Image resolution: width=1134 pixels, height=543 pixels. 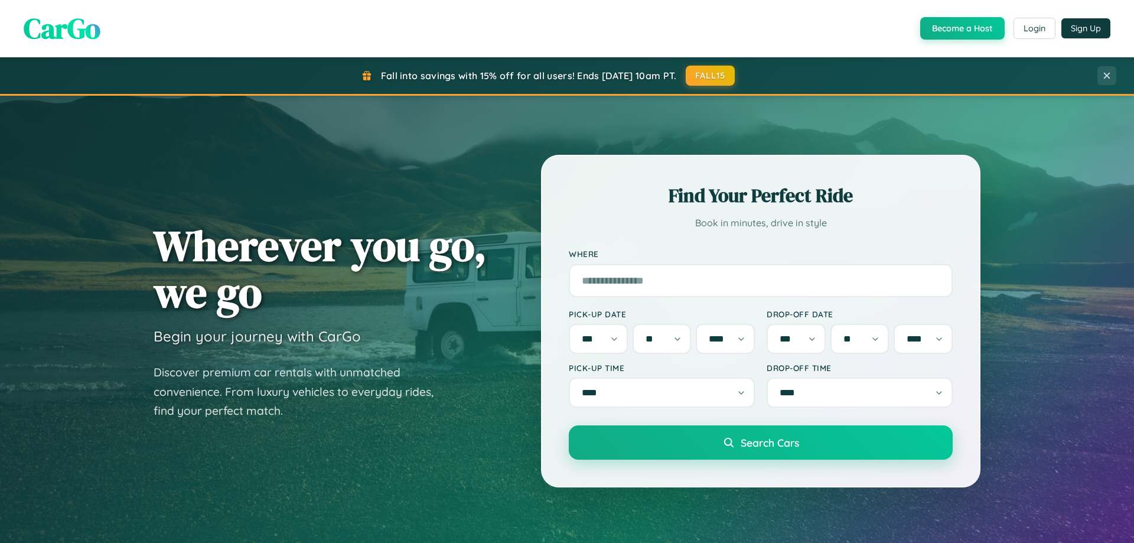 I want to click on h1: Wherever you go, we go, so click(x=320, y=269).